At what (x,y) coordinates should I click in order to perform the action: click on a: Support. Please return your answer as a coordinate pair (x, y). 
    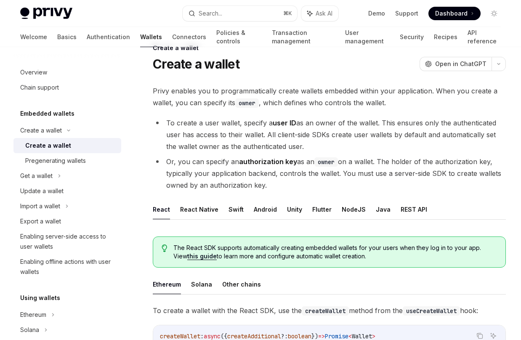
    Looking at the image, I should click on (406, 13).